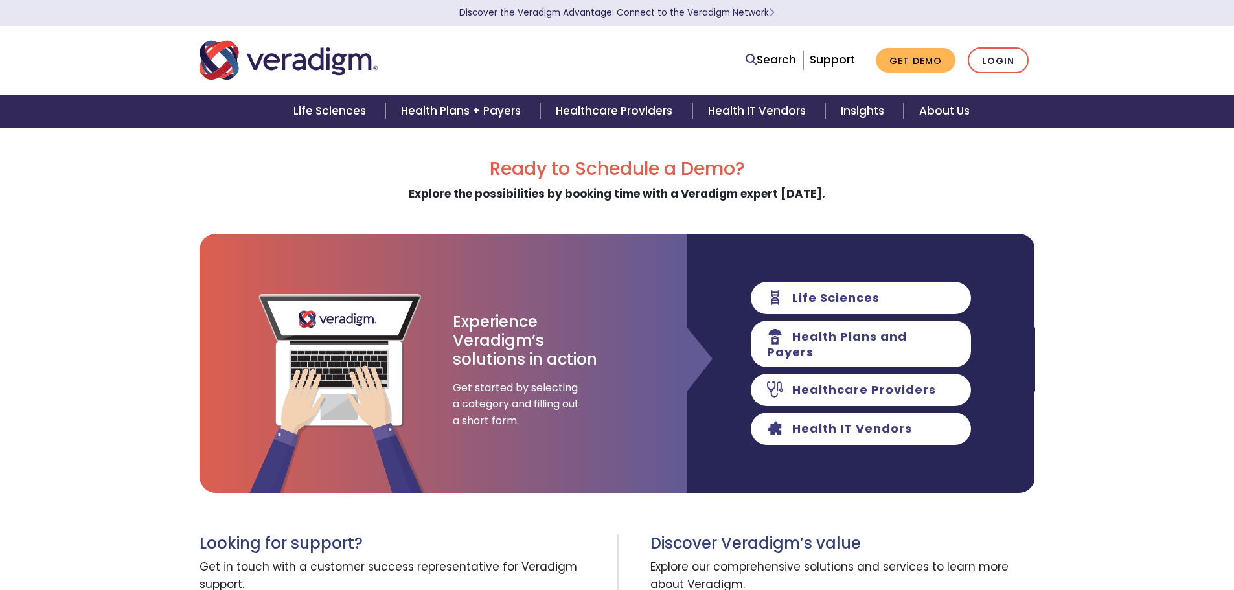  Describe the element at coordinates (833, 60) in the screenshot. I see `a: Support` at that location.